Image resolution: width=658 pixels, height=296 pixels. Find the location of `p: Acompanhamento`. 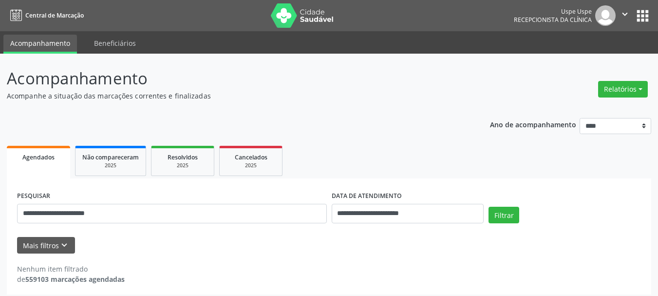

p: Acompanhamento is located at coordinates (232, 78).